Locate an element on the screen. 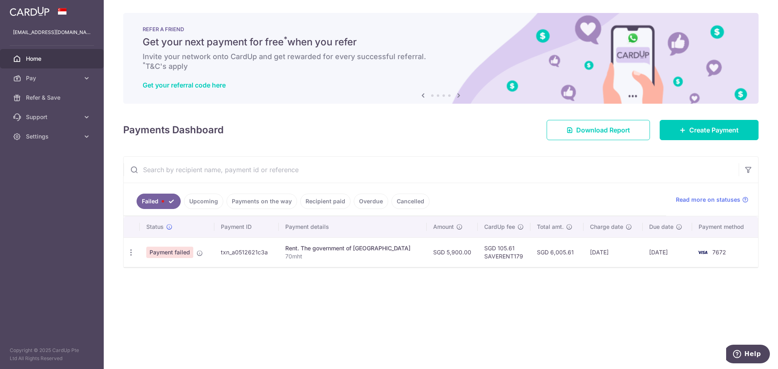 The height and width of the screenshot is (369, 778). h5: Get your next payment for free when you refer is located at coordinates (441, 42).